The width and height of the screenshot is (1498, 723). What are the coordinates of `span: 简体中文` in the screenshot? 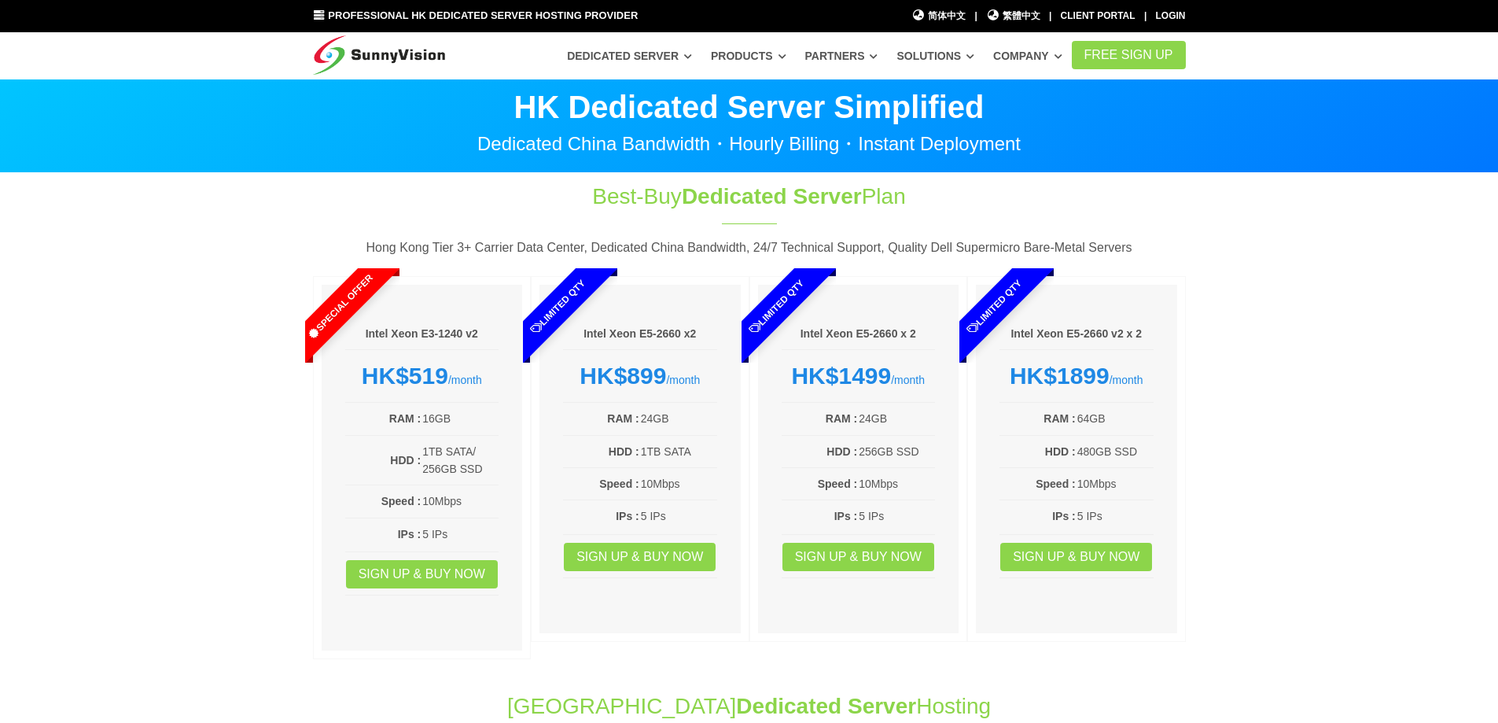 It's located at (939, 16).